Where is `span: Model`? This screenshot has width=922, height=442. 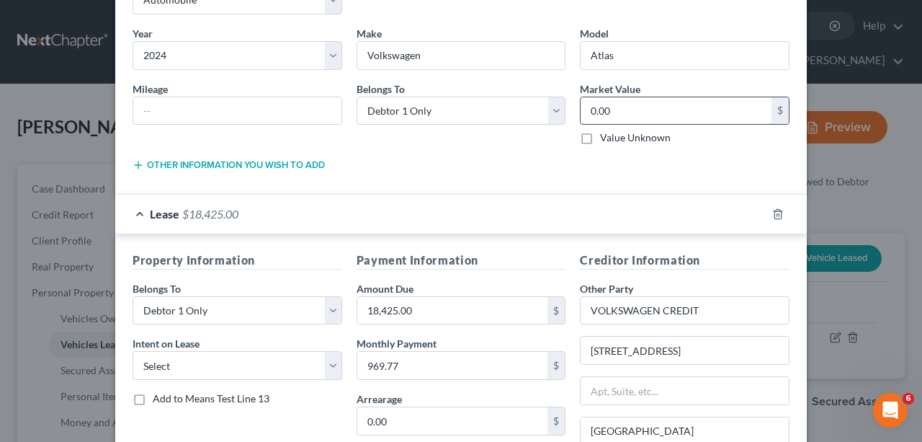
span: Model is located at coordinates (594, 33).